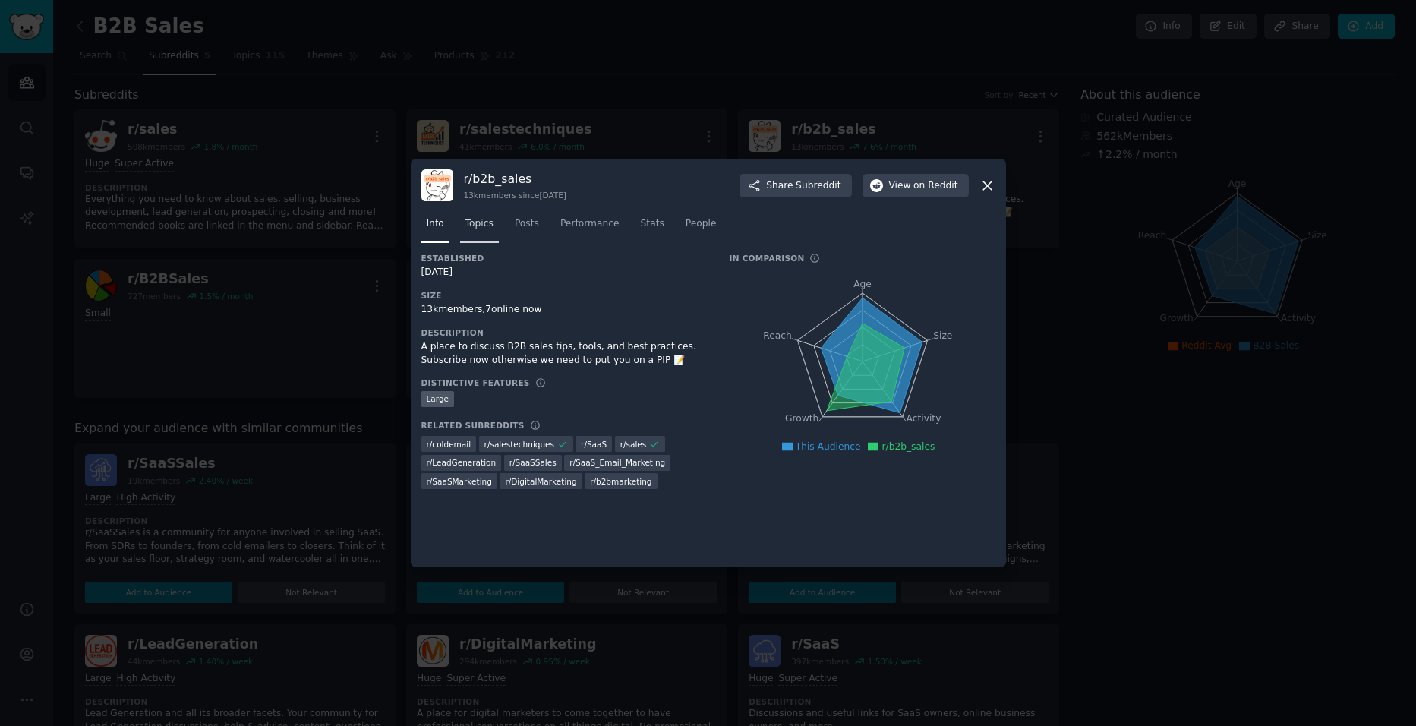  Describe the element at coordinates (701, 224) in the screenshot. I see `span: People` at that location.